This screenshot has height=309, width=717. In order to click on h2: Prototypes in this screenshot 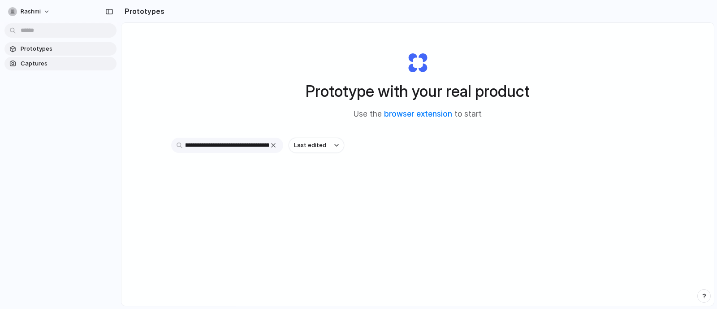, I will do `click(143, 11)`.